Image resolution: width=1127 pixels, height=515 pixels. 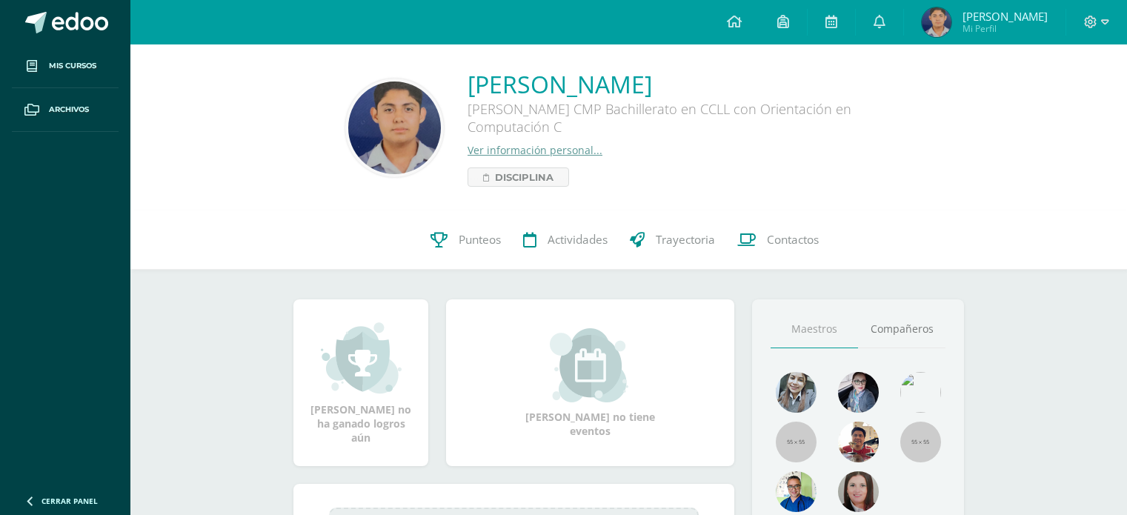 I want to click on img: 11152eb22ca3048aebc25a5ecf6973a7.png, so click(x=858, y=441).